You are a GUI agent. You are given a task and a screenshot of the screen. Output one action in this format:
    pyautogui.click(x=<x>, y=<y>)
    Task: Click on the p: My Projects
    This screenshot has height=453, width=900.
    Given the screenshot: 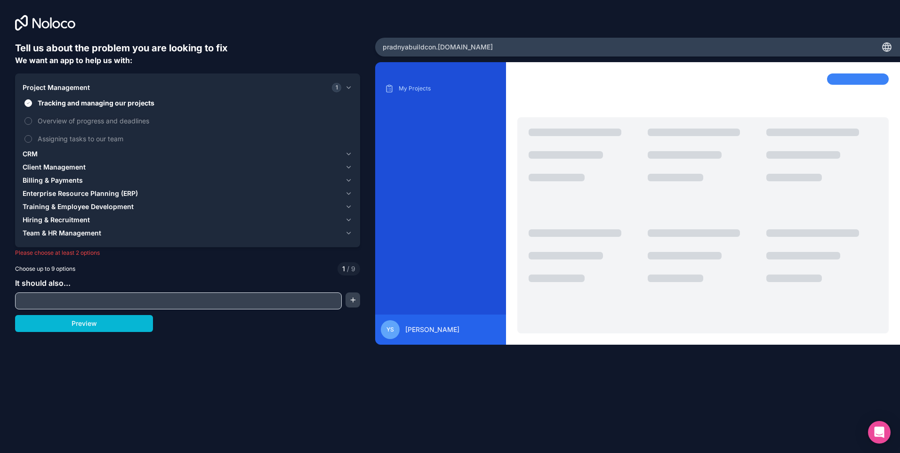 What is the action you would take?
    pyautogui.click(x=448, y=88)
    